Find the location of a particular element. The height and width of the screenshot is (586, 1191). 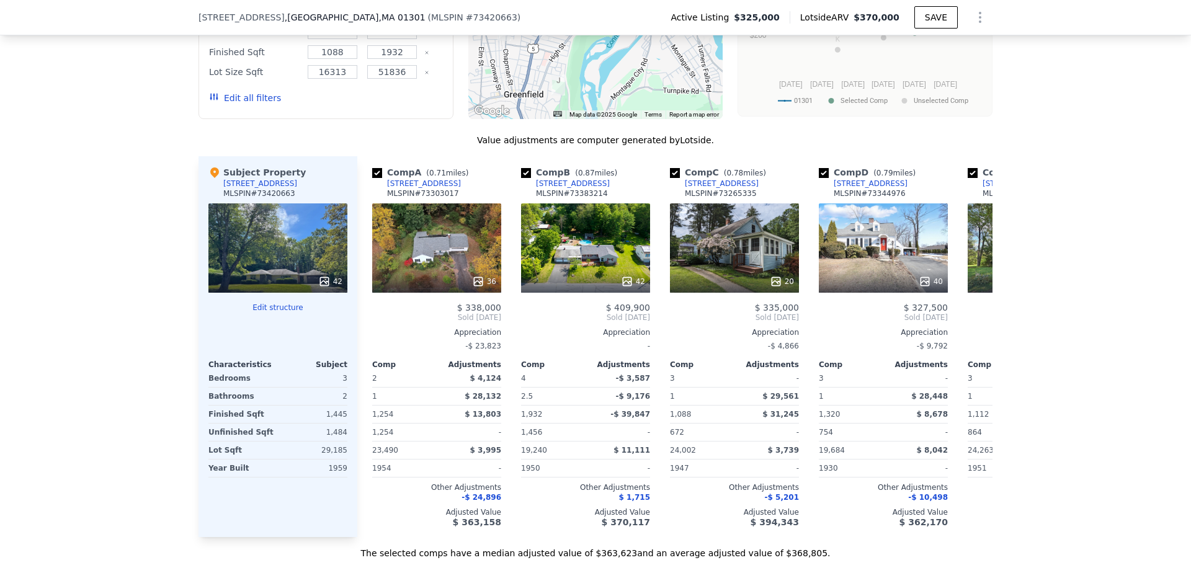

span: $ 28,132 is located at coordinates (483, 396).